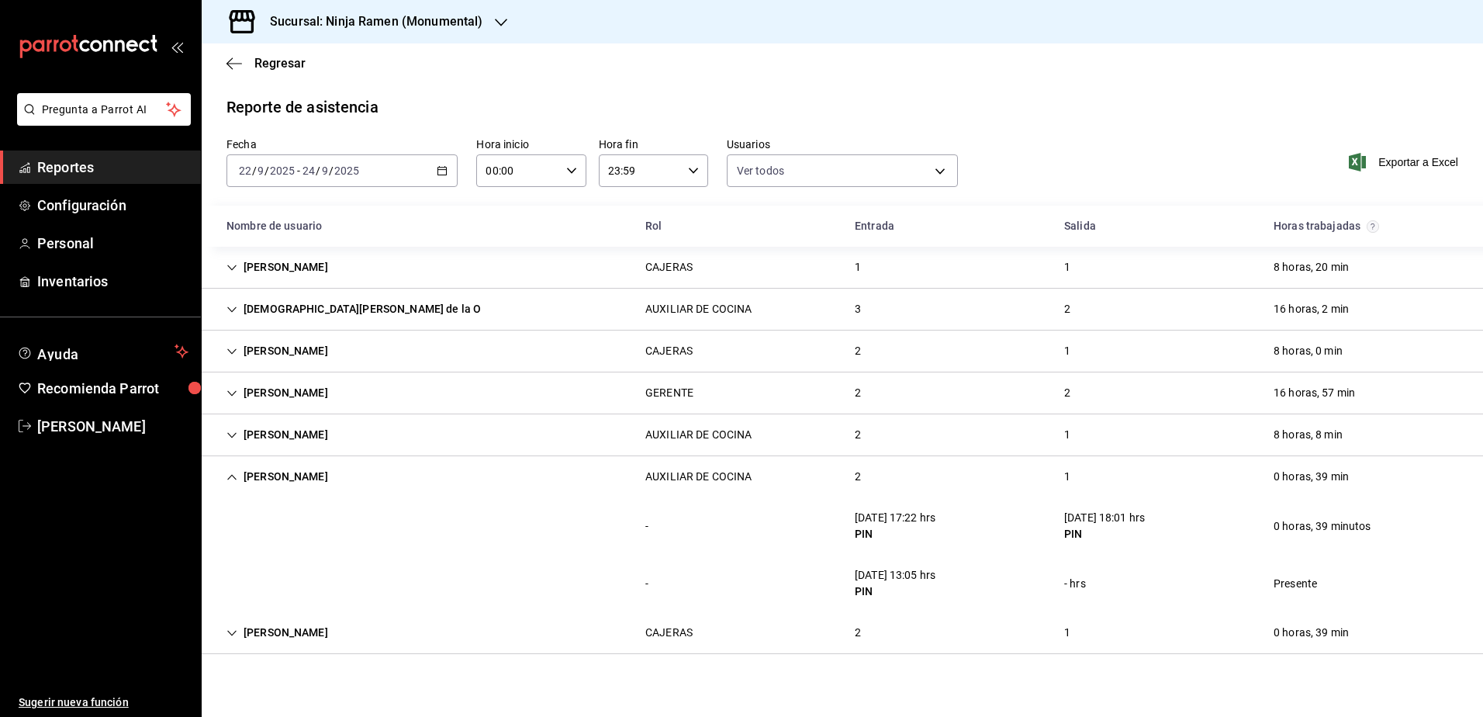  Describe the element at coordinates (1405, 162) in the screenshot. I see `button: Exportar a Excel` at that location.